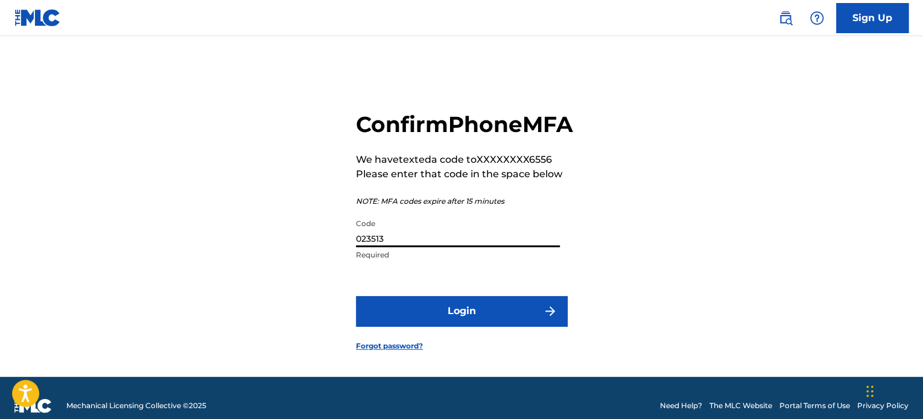 The width and height of the screenshot is (923, 419). What do you see at coordinates (458, 255) in the screenshot?
I see `p: Required` at bounding box center [458, 255].